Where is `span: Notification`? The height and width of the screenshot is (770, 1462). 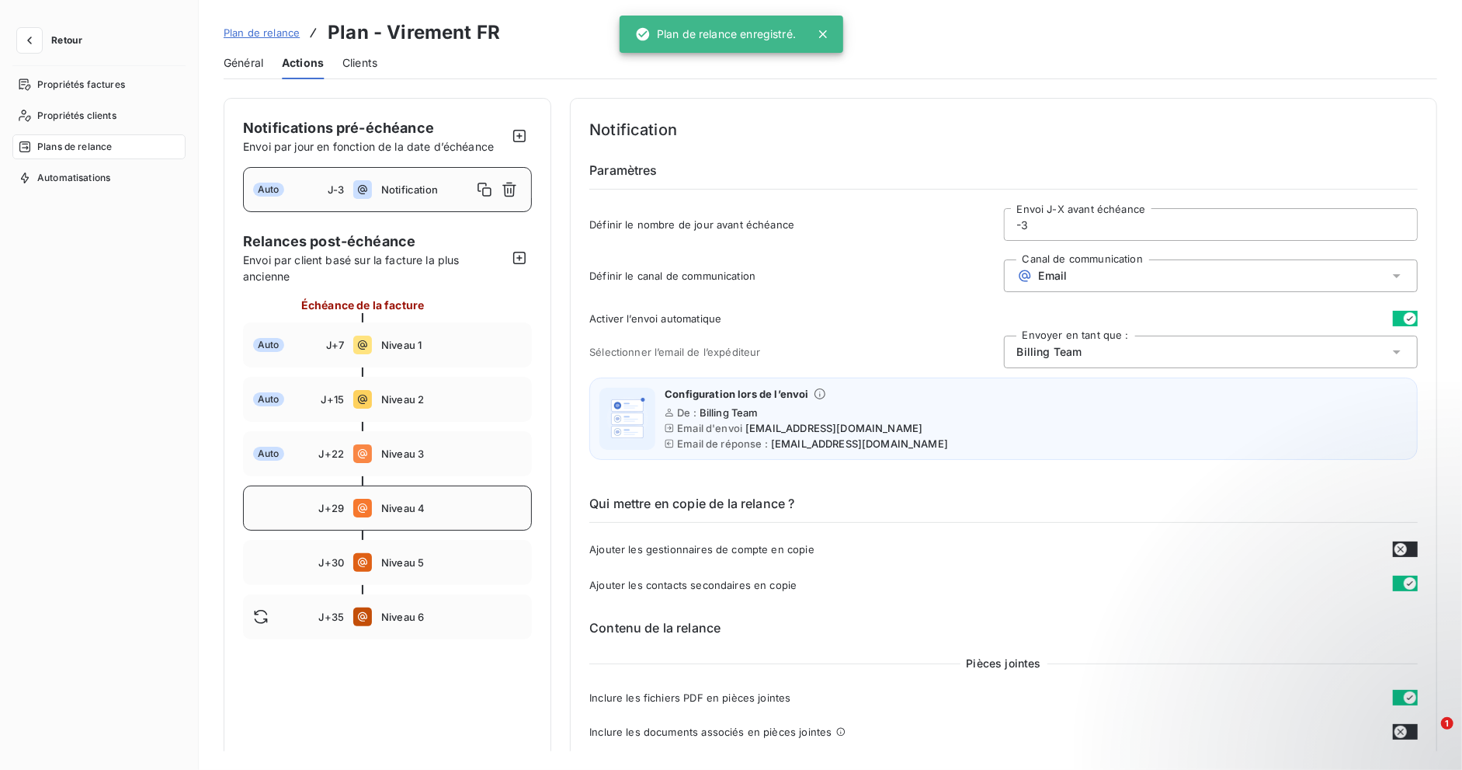
span: Notification is located at coordinates (426, 189).